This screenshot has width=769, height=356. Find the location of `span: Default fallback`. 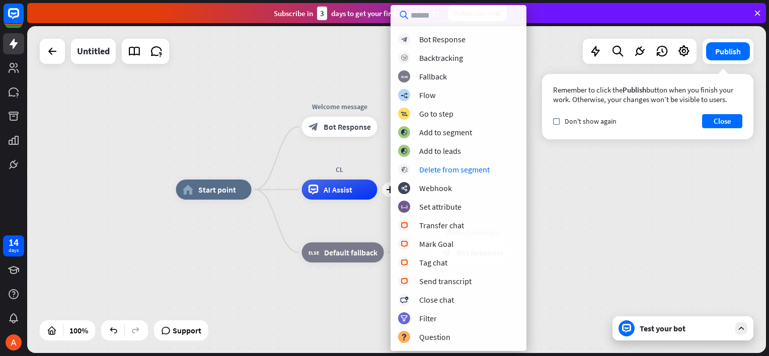

span: Default fallback is located at coordinates (351, 253).